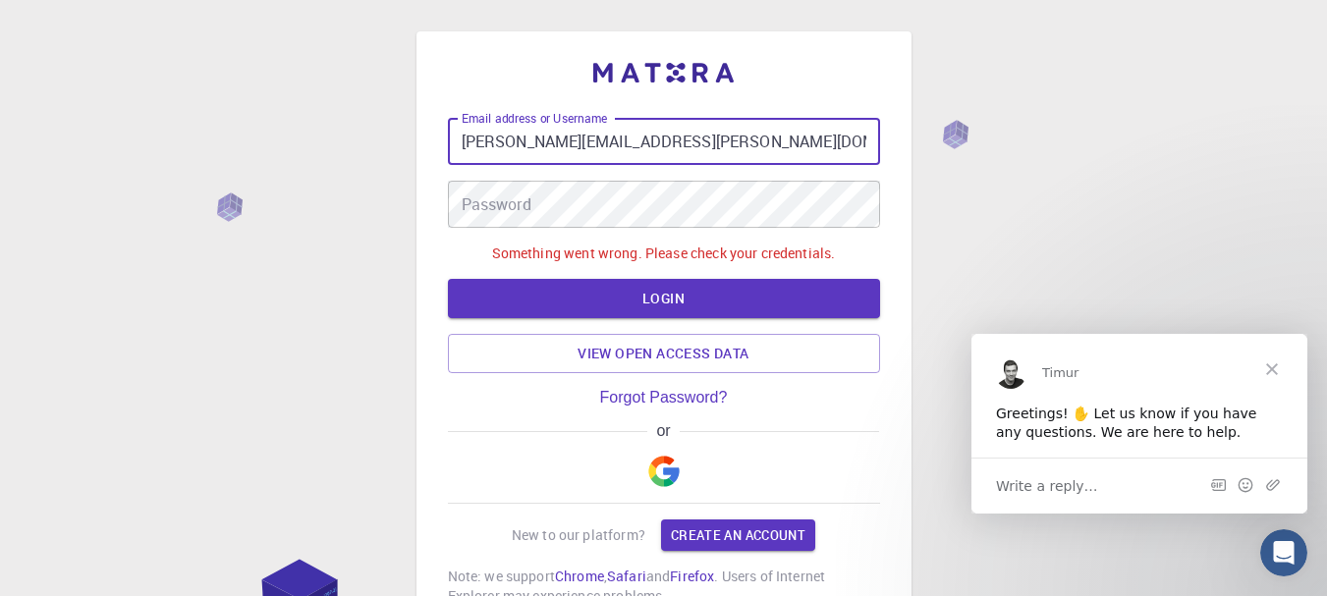 Image resolution: width=1327 pixels, height=596 pixels. What do you see at coordinates (663, 431) in the screenshot?
I see `span: or` at bounding box center [663, 431].